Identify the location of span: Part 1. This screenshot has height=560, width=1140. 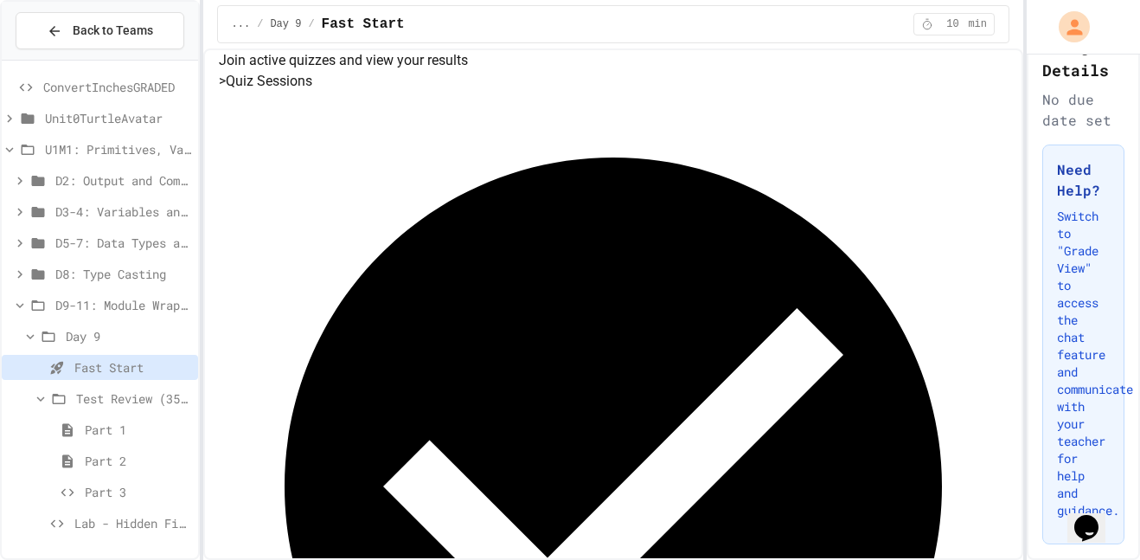
(138, 429).